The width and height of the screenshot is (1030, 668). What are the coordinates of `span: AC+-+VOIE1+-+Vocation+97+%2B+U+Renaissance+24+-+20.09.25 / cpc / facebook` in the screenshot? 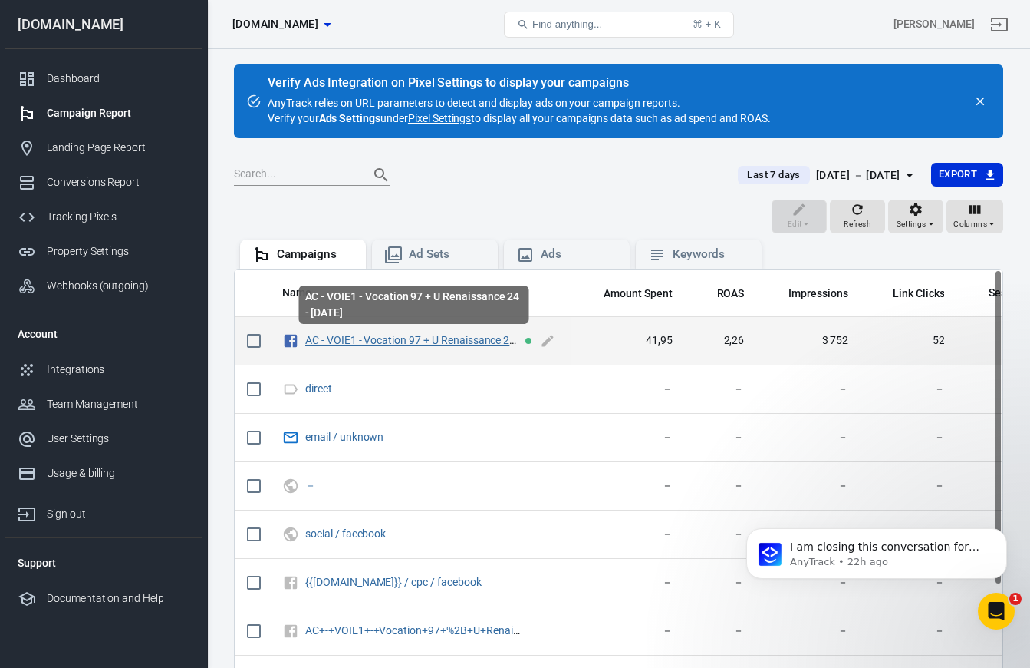 It's located at (414, 630).